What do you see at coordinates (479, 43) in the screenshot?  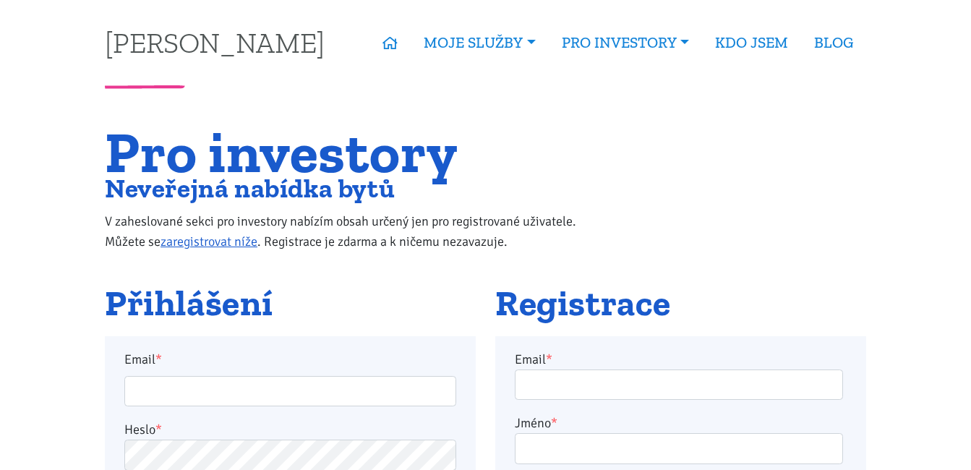 I see `a: MOJE SLUŽBY` at bounding box center [479, 43].